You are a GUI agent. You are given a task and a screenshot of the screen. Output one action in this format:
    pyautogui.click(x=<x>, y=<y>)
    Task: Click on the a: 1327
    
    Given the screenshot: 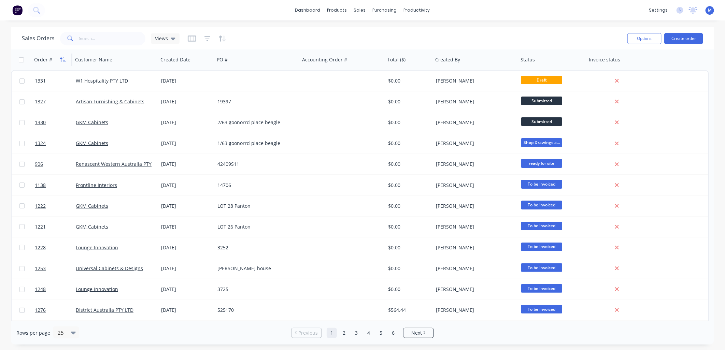 What is the action you would take?
    pyautogui.click(x=55, y=102)
    